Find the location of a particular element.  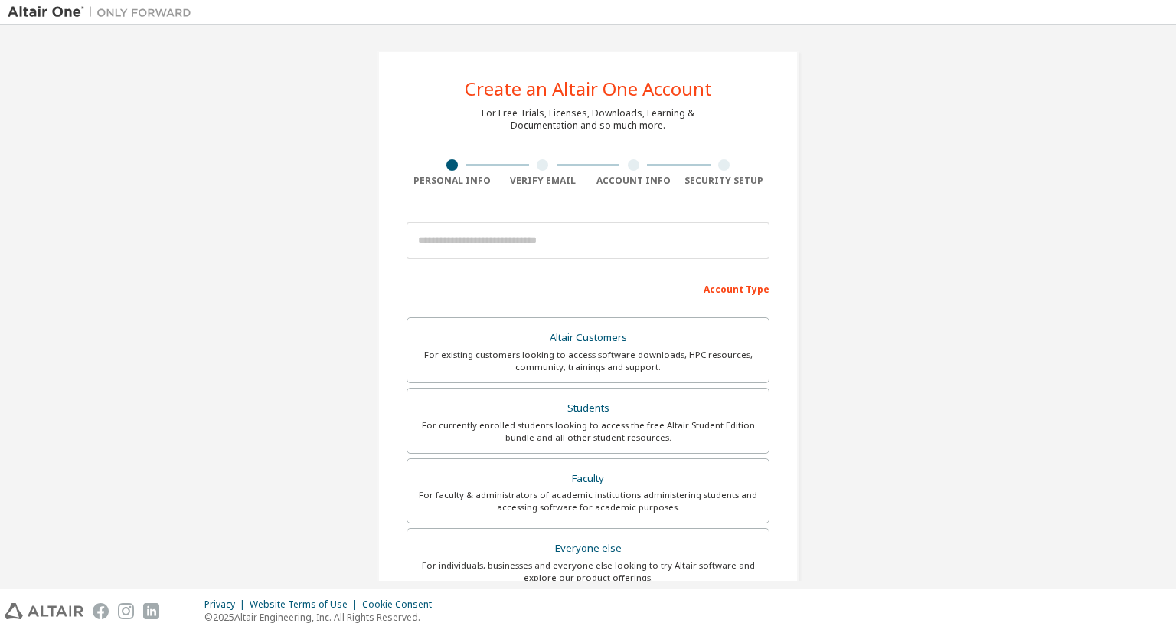

div: Cookie Consent is located at coordinates (401, 604).